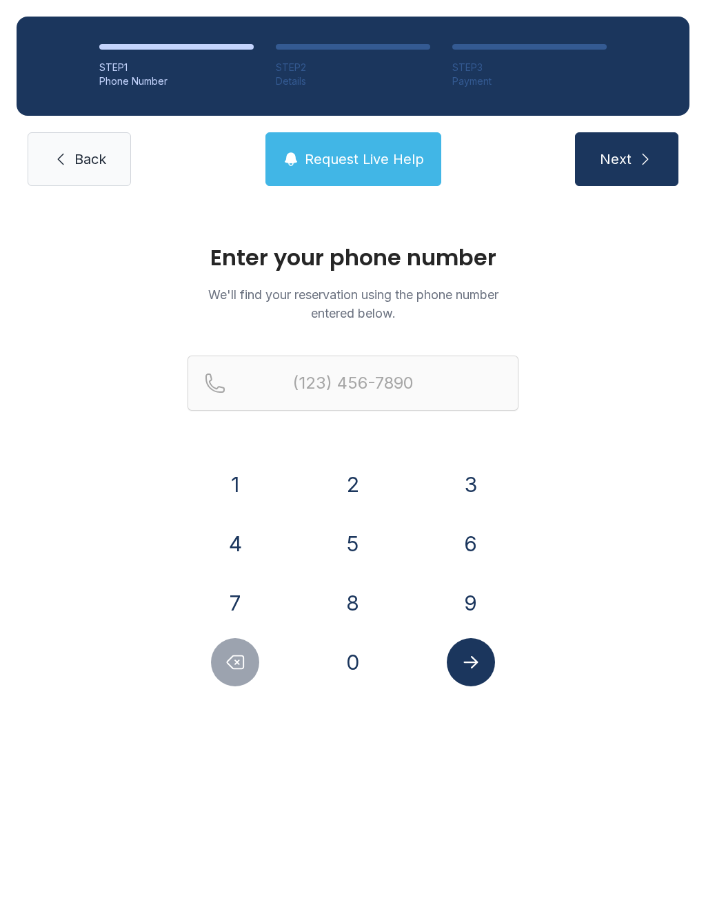 The image size is (706, 911). What do you see at coordinates (530, 68) in the screenshot?
I see `div: STEP 3` at bounding box center [530, 68].